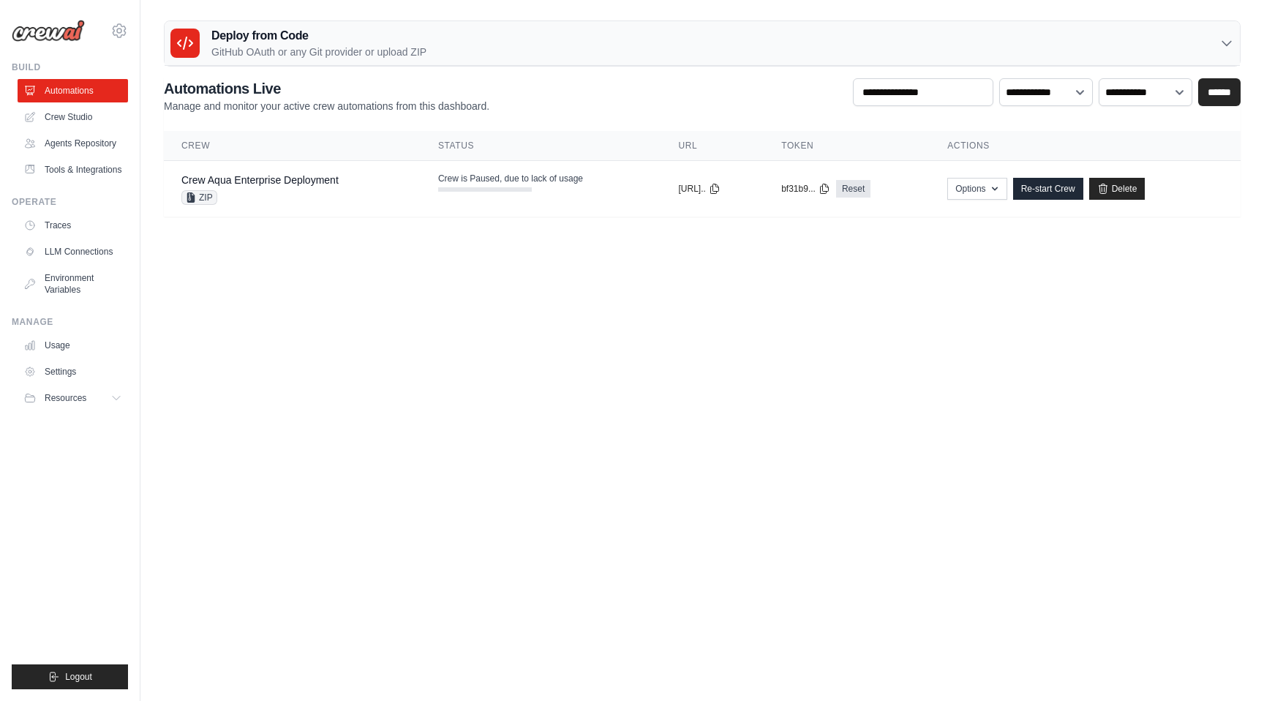 Image resolution: width=1264 pixels, height=701 pixels. What do you see at coordinates (1085, 146) in the screenshot?
I see `th: Actions` at bounding box center [1085, 146].